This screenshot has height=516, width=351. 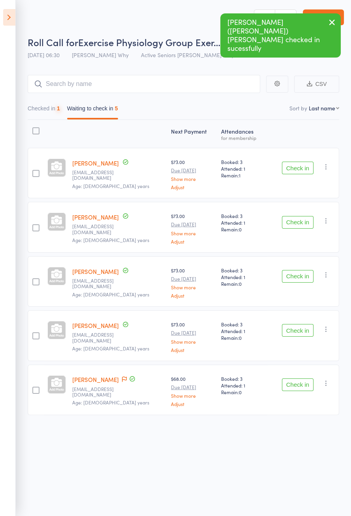 I want to click on button: Checked in1, so click(x=44, y=110).